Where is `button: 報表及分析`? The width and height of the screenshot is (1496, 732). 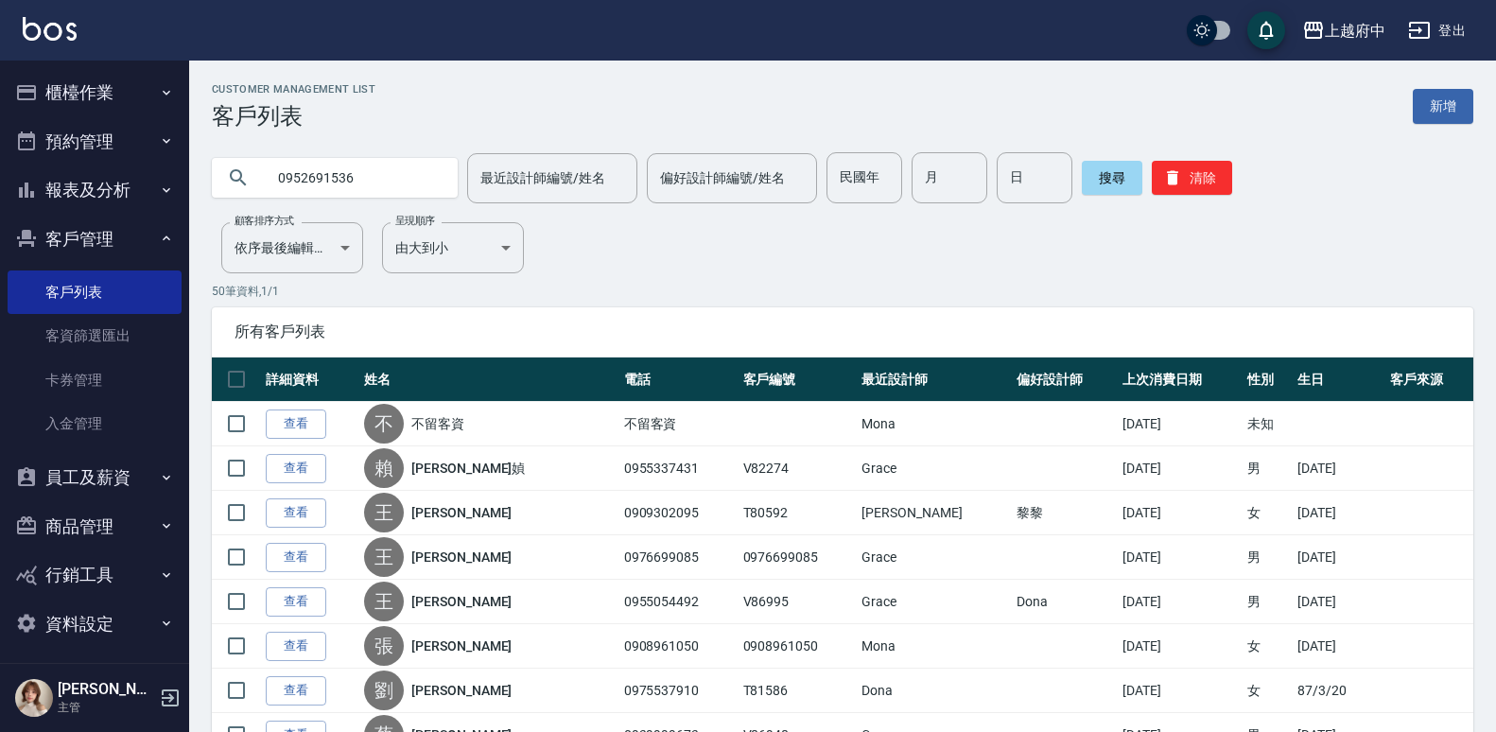 button: 報表及分析 is located at coordinates (95, 190).